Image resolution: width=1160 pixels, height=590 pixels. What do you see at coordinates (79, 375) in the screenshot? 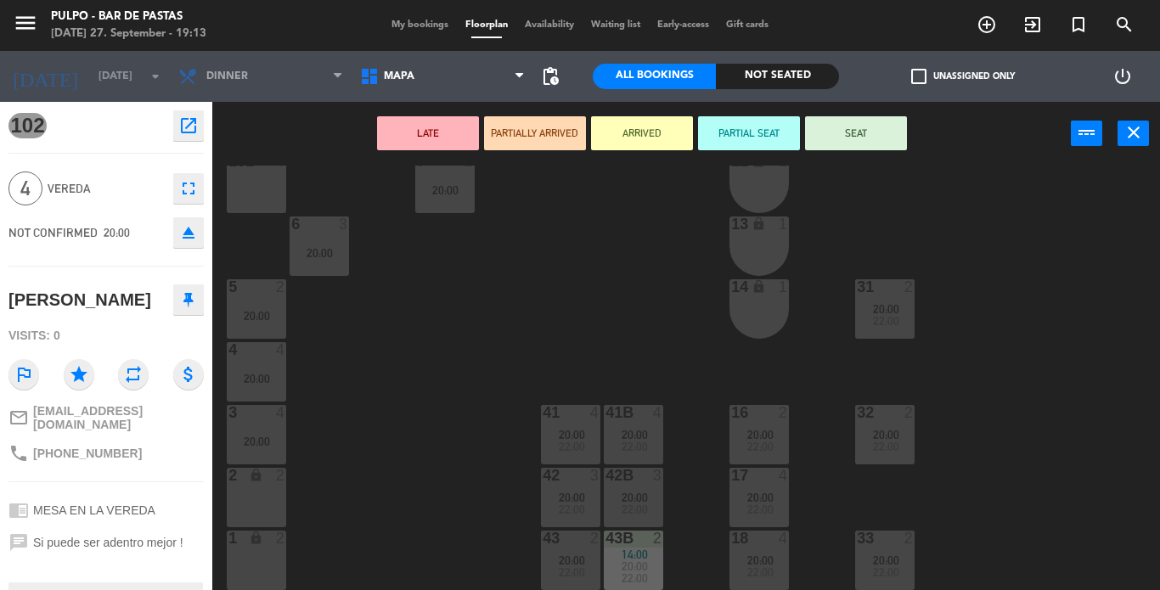
I see `i: star` at bounding box center [79, 375].